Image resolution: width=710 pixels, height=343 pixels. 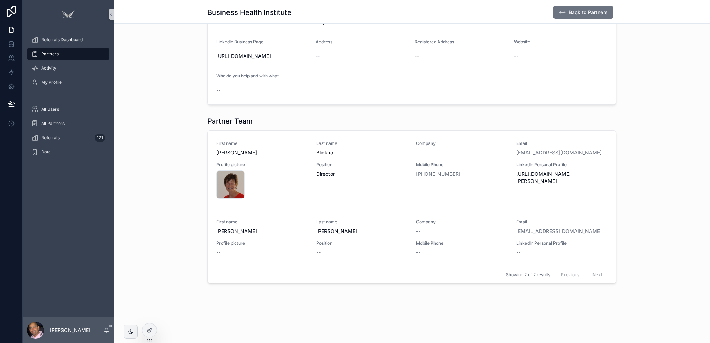 I want to click on span: My Profile, so click(x=51, y=82).